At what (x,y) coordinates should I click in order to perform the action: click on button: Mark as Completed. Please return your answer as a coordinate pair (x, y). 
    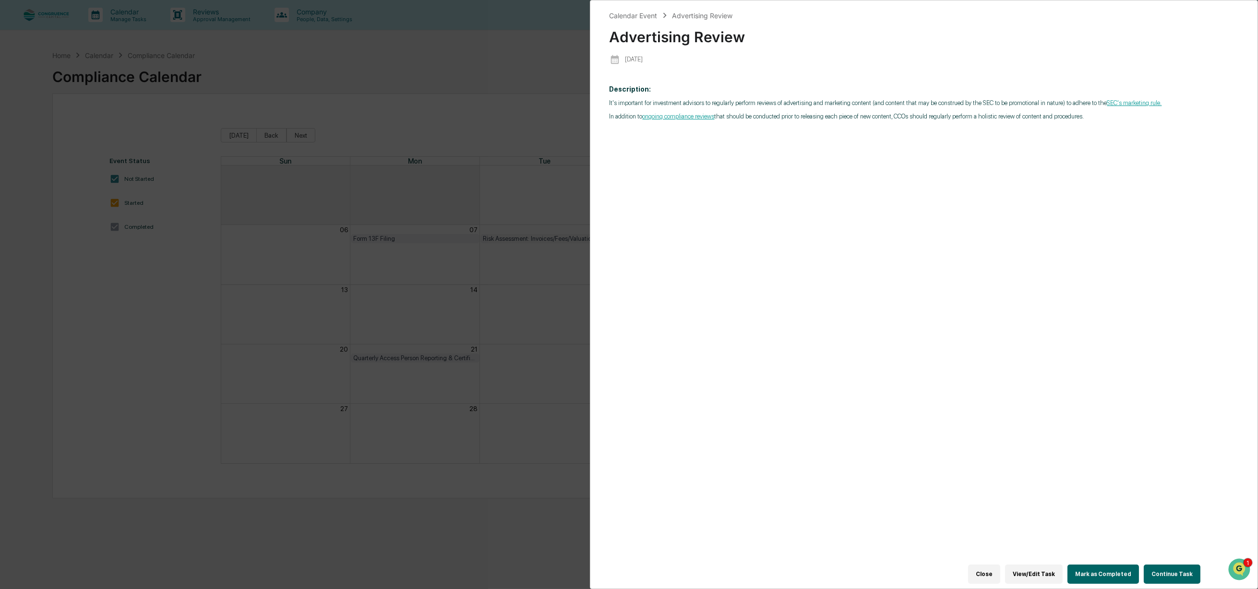
    Looking at the image, I should click on (1103, 575).